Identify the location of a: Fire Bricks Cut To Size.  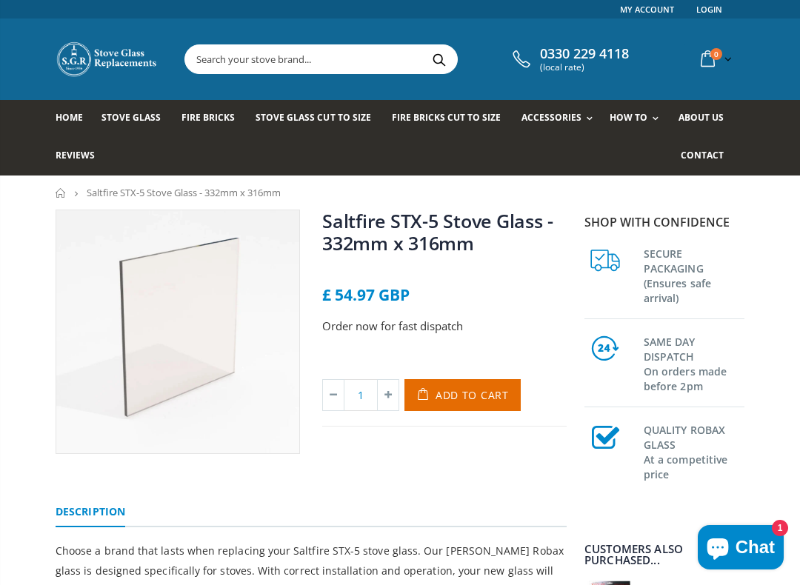
(452, 118).